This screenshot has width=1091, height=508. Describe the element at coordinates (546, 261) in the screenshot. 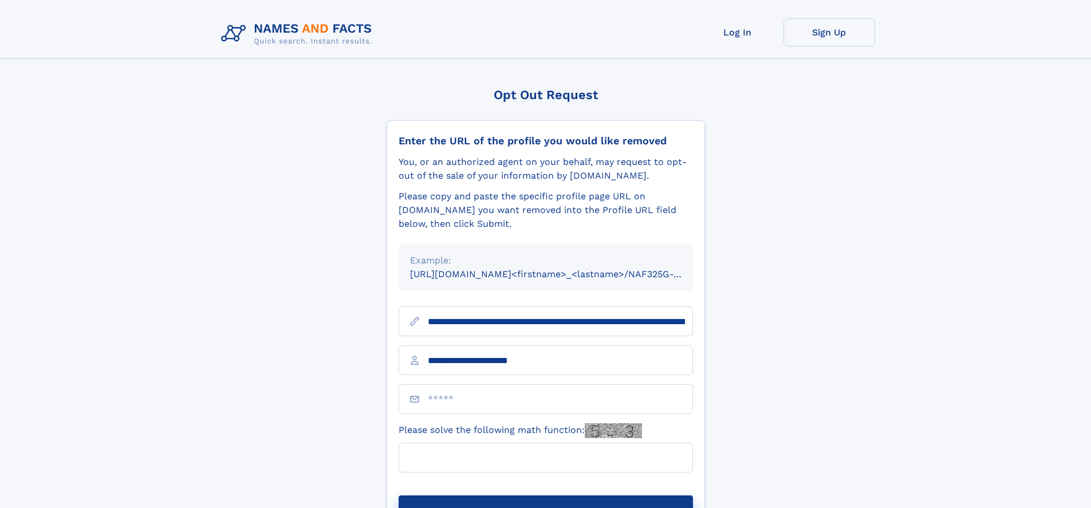

I see `div: Example:` at that location.